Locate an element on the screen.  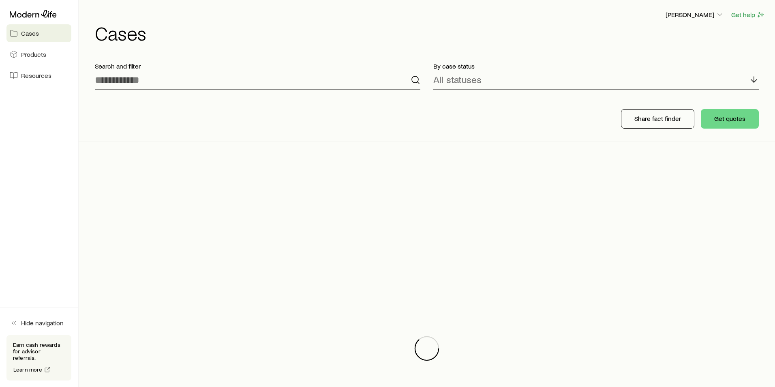
span: Resources is located at coordinates (36, 75).